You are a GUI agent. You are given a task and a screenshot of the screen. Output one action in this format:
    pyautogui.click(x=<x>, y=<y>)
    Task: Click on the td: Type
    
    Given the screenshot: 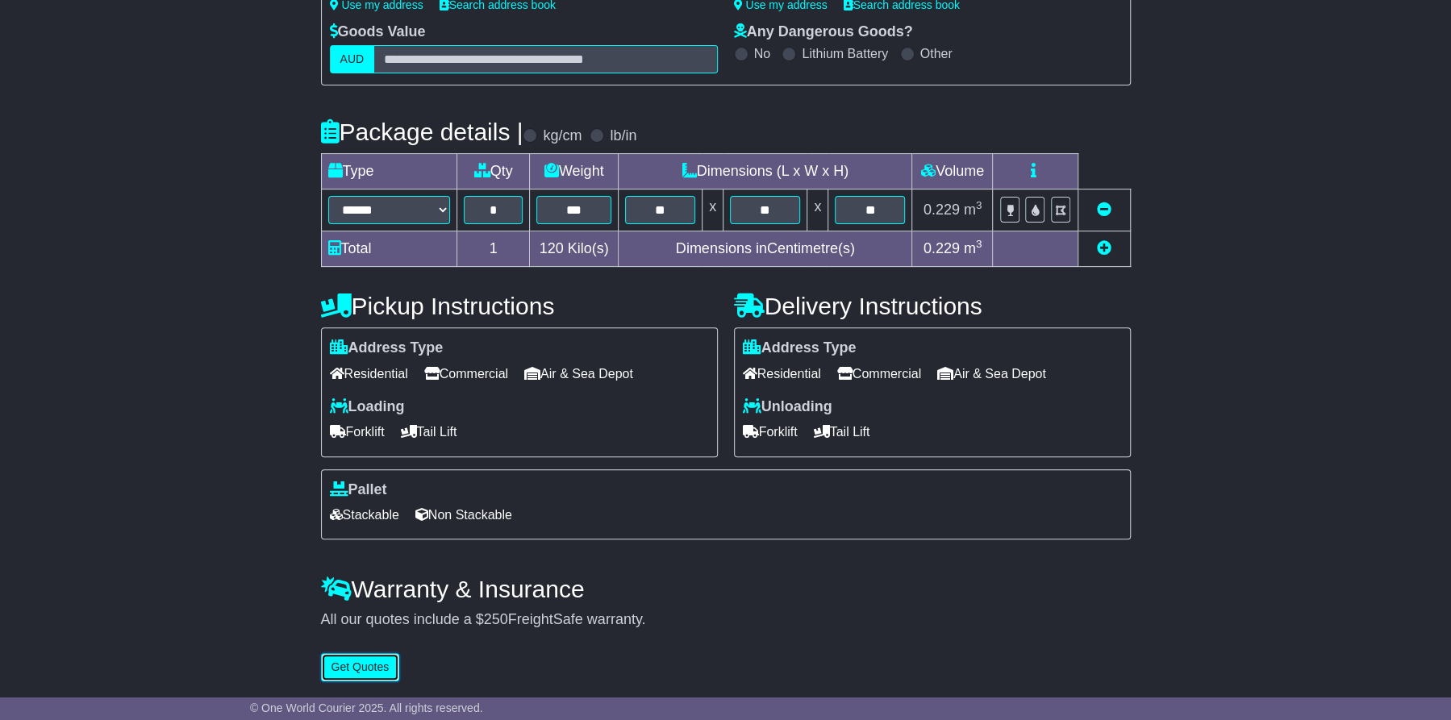 What is the action you would take?
    pyautogui.click(x=389, y=172)
    